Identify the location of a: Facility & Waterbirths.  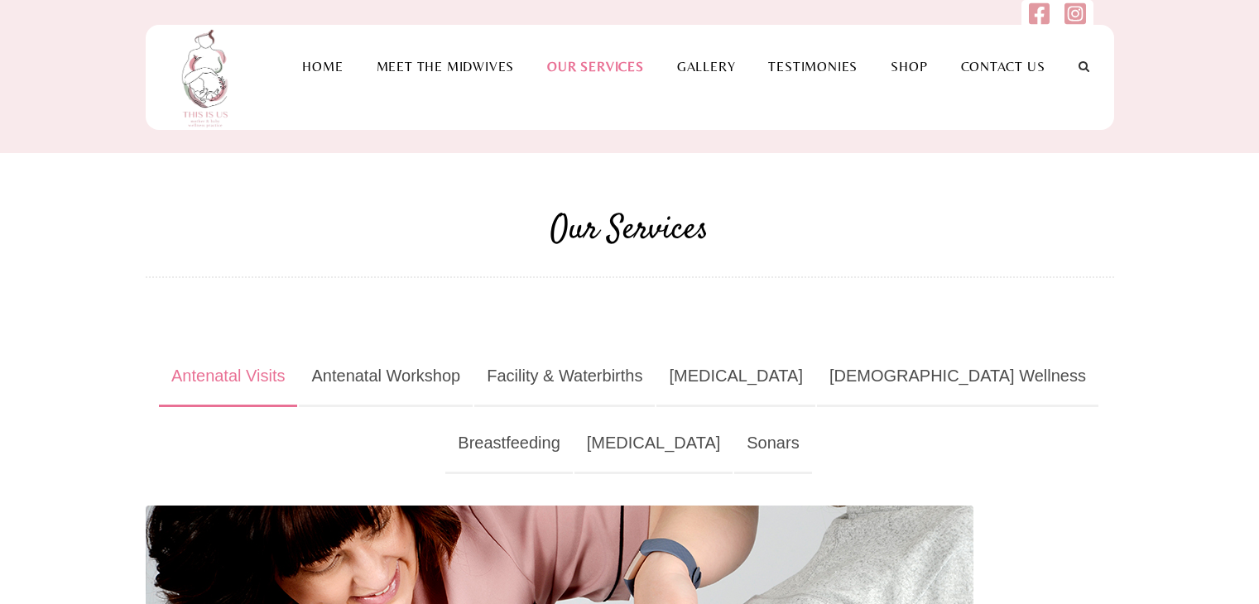
(564, 377).